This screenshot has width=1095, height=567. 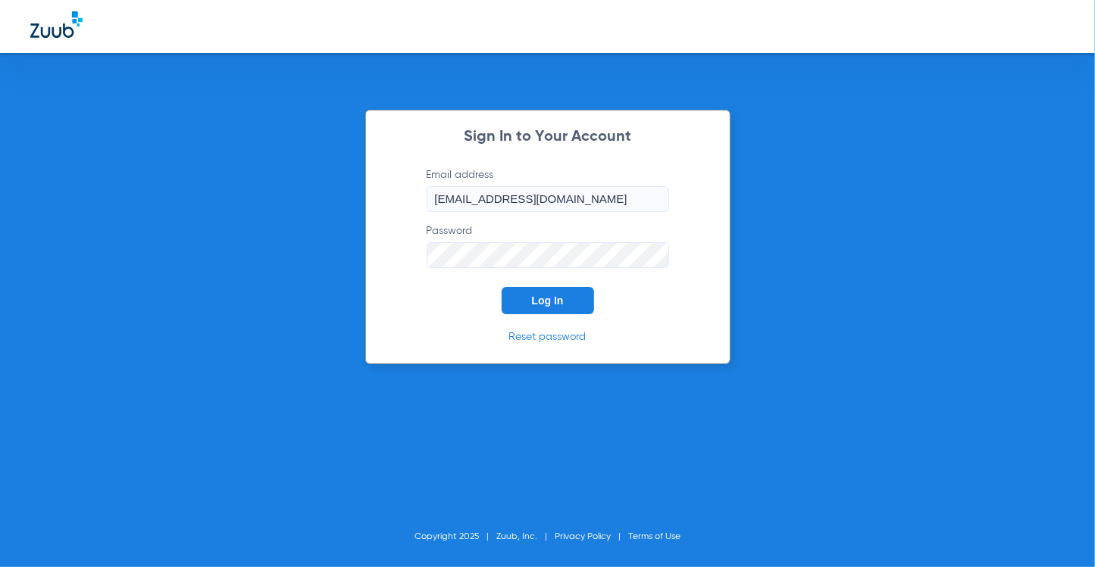 What do you see at coordinates (548, 137) in the screenshot?
I see `h2: Sign In to Your Account` at bounding box center [548, 137].